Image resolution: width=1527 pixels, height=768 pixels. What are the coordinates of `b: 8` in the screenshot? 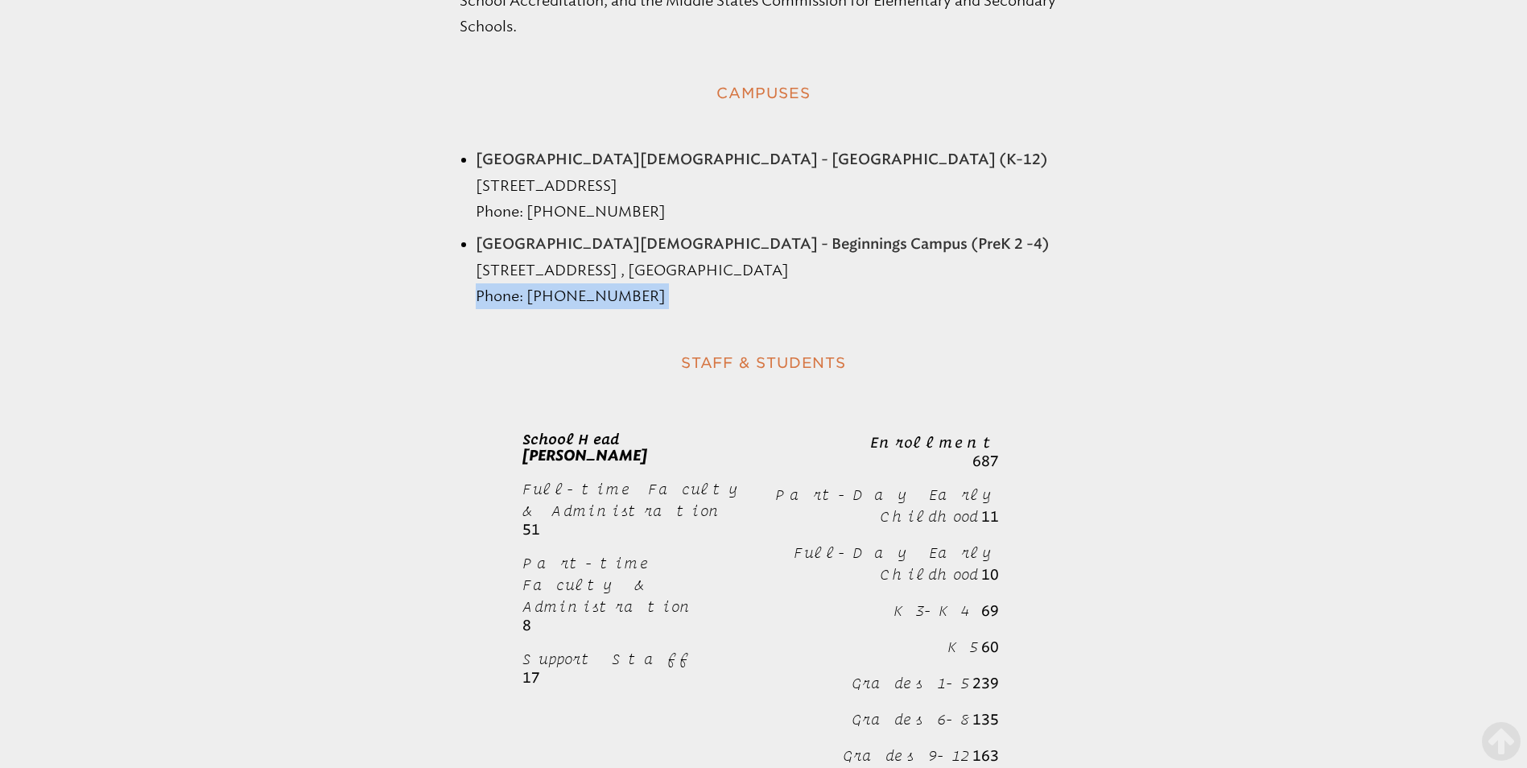 It's located at (526, 625).